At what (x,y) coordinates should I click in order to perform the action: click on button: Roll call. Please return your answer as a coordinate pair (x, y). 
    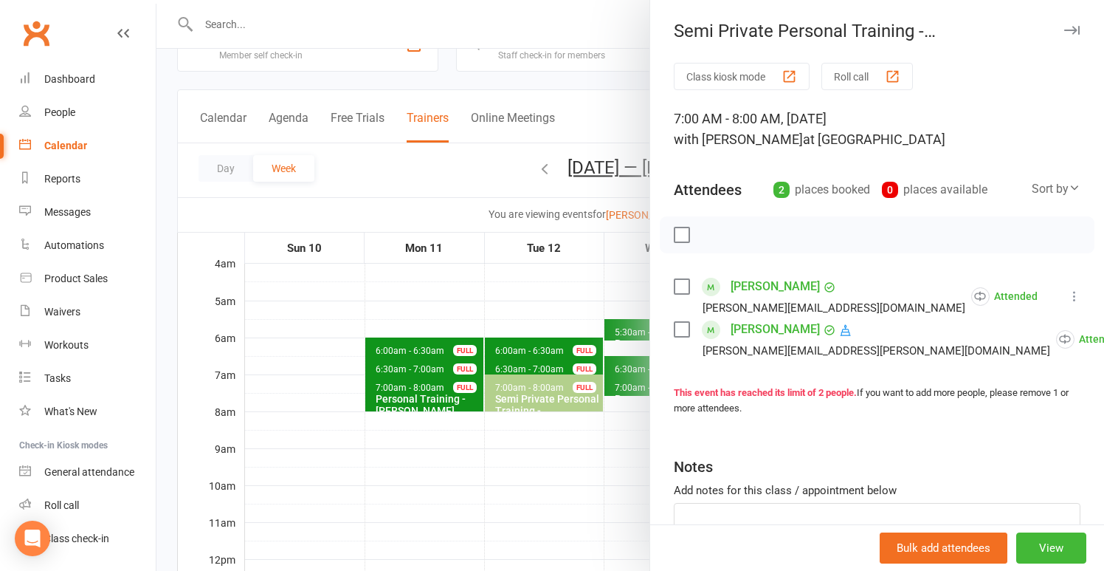
    Looking at the image, I should click on (867, 76).